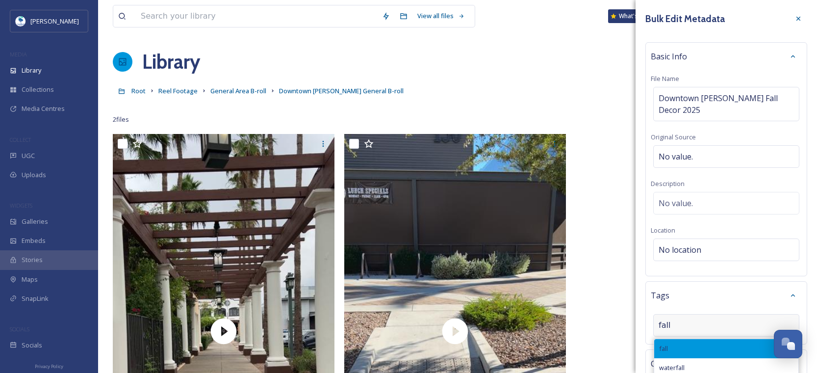 The width and height of the screenshot is (817, 373). Describe the element at coordinates (178, 91) in the screenshot. I see `span: Reel Footage` at that location.